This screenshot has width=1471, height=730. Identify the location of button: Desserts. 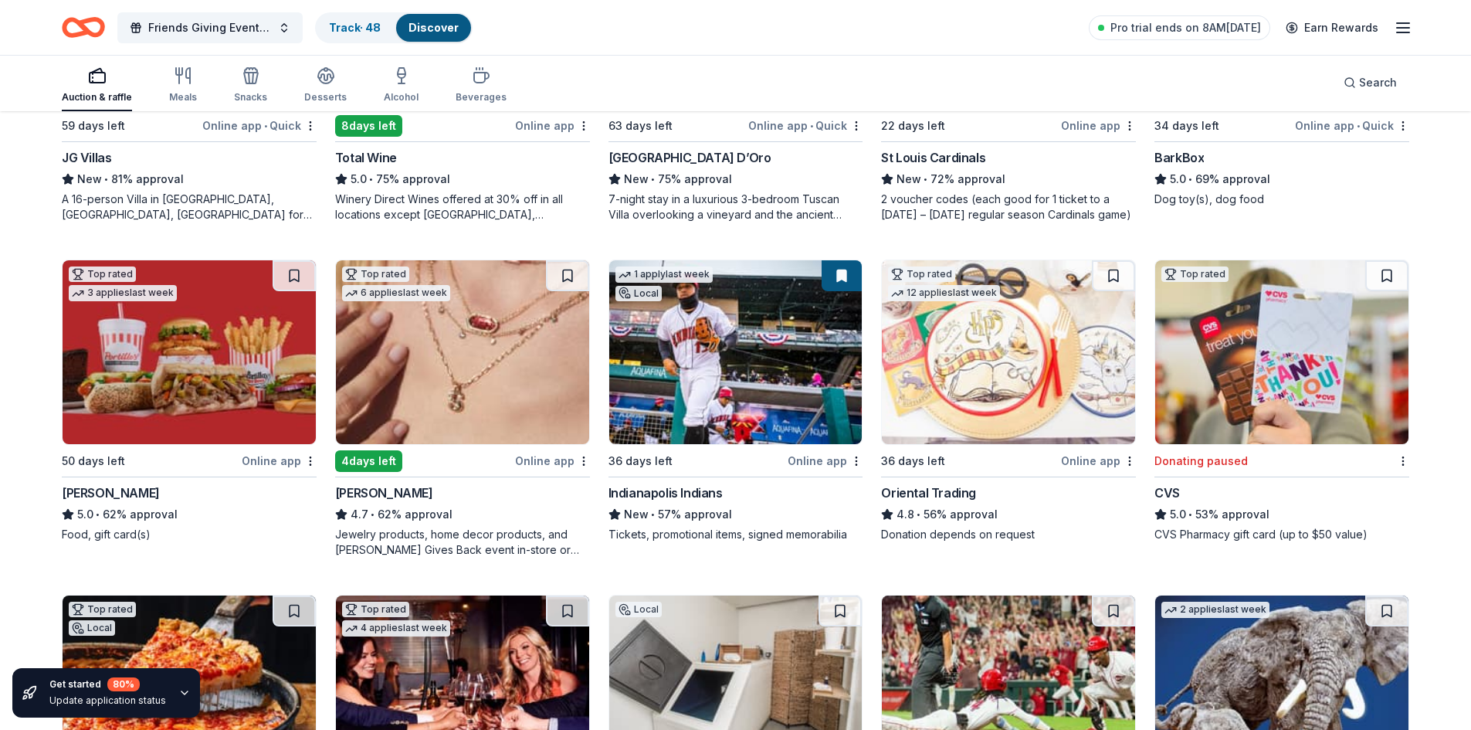
(325, 86).